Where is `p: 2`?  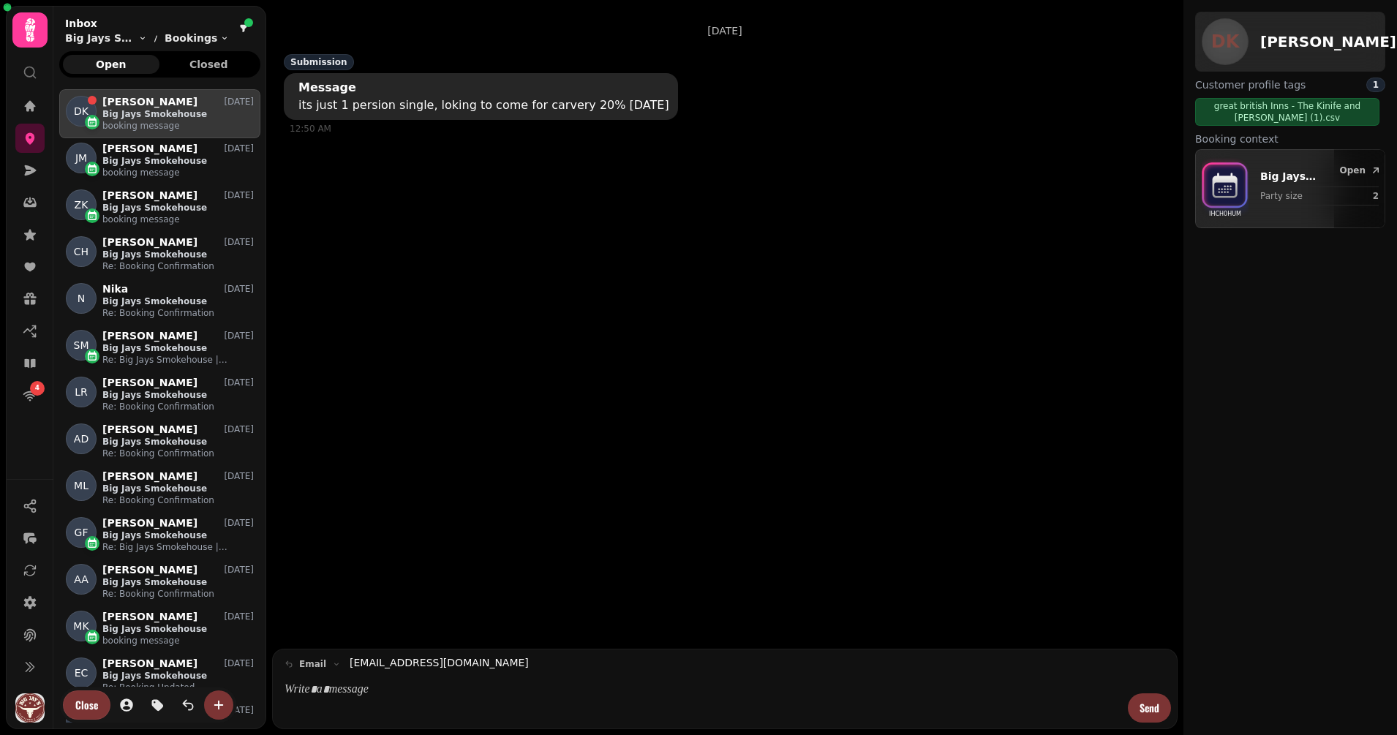
p: 2 is located at coordinates (1376, 196).